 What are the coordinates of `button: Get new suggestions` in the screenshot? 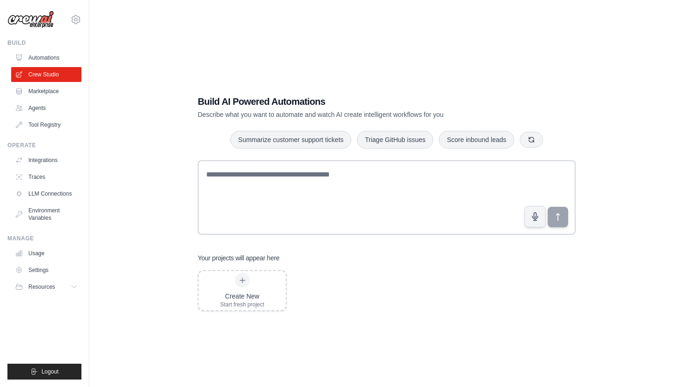 It's located at (531, 140).